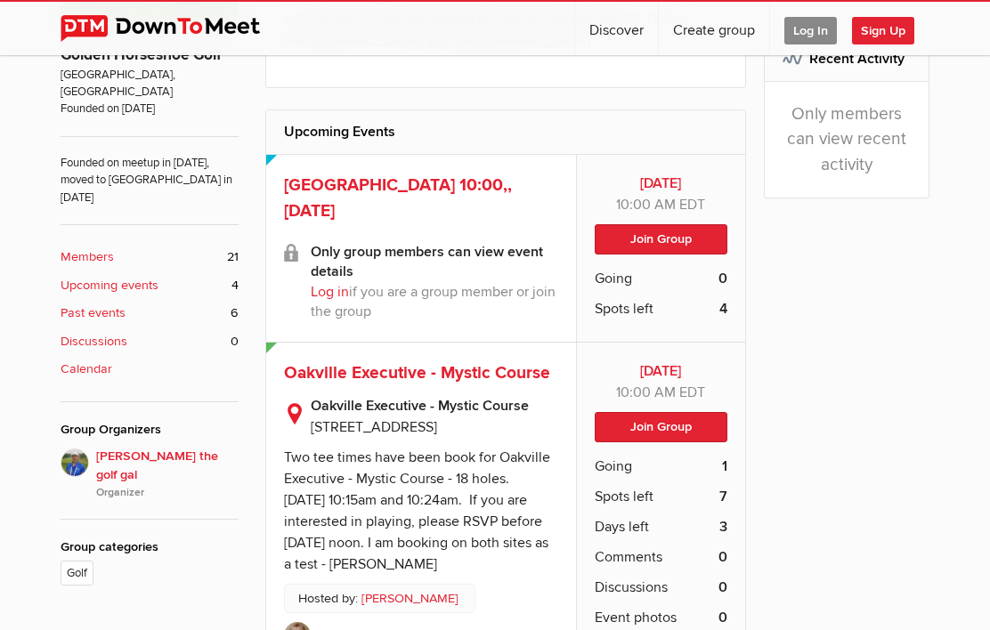  Describe the element at coordinates (636, 618) in the screenshot. I see `span: Event photos` at that location.